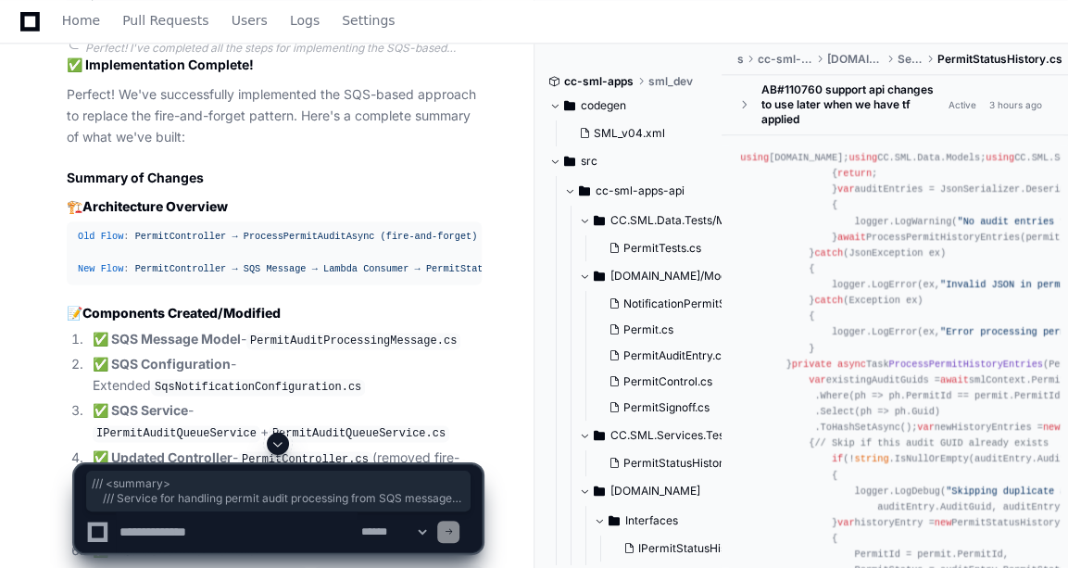  What do you see at coordinates (274, 116) in the screenshot?
I see `p: Perfect! We've successfully implemented the SQS-based approach to replace the fire-and-forget pat...` at bounding box center [274, 116].